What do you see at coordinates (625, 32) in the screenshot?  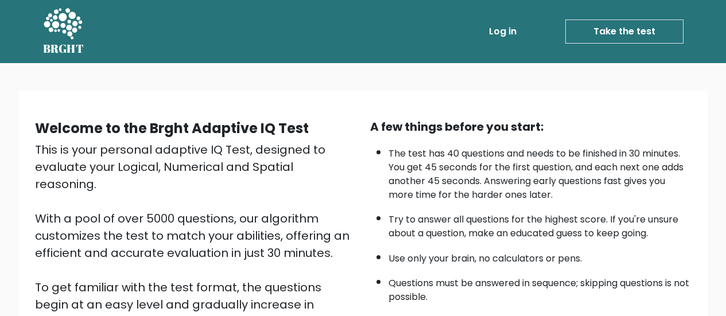 I see `a: Take the test` at bounding box center [625, 32].